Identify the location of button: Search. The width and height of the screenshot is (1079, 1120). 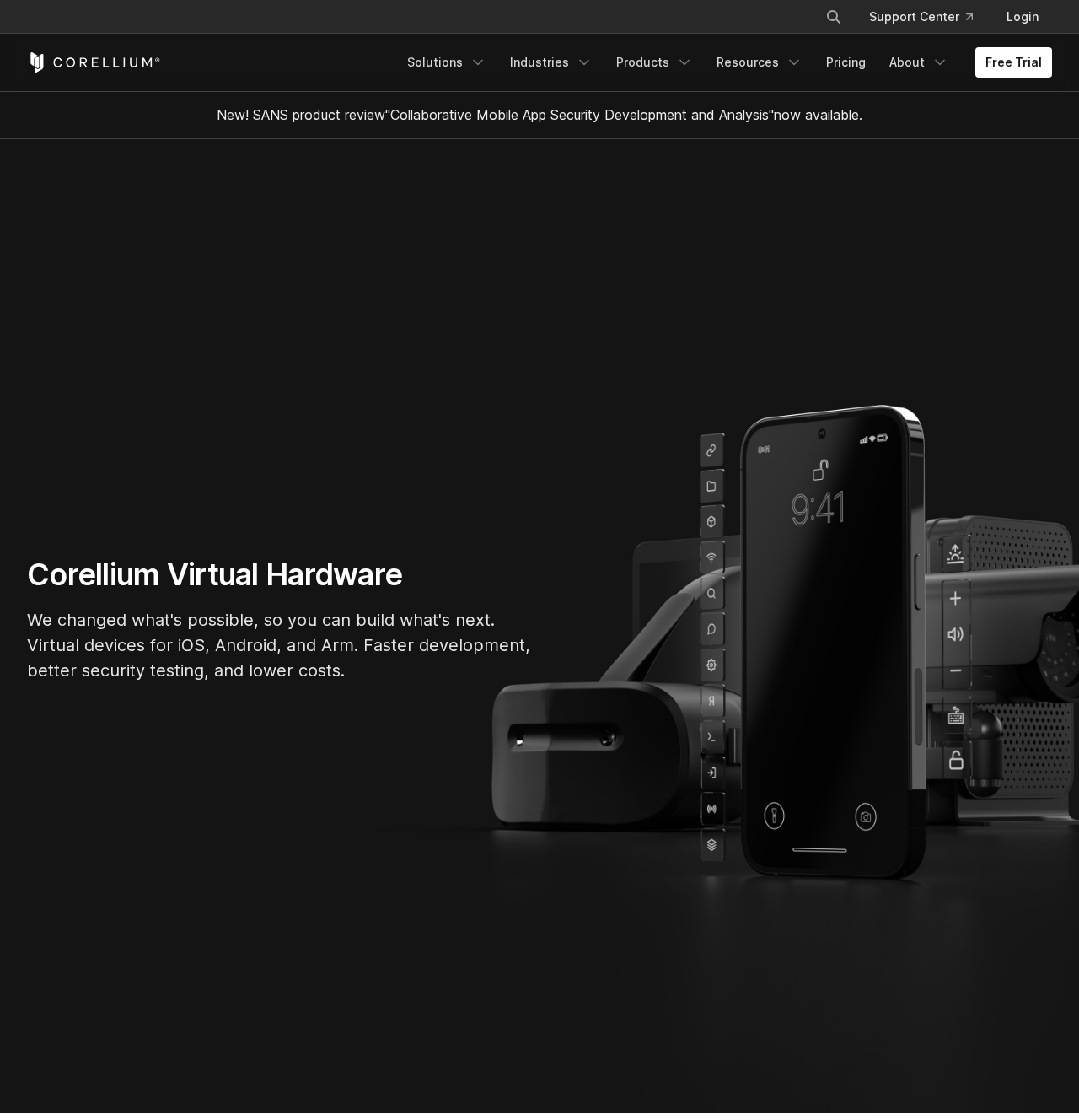
(834, 17).